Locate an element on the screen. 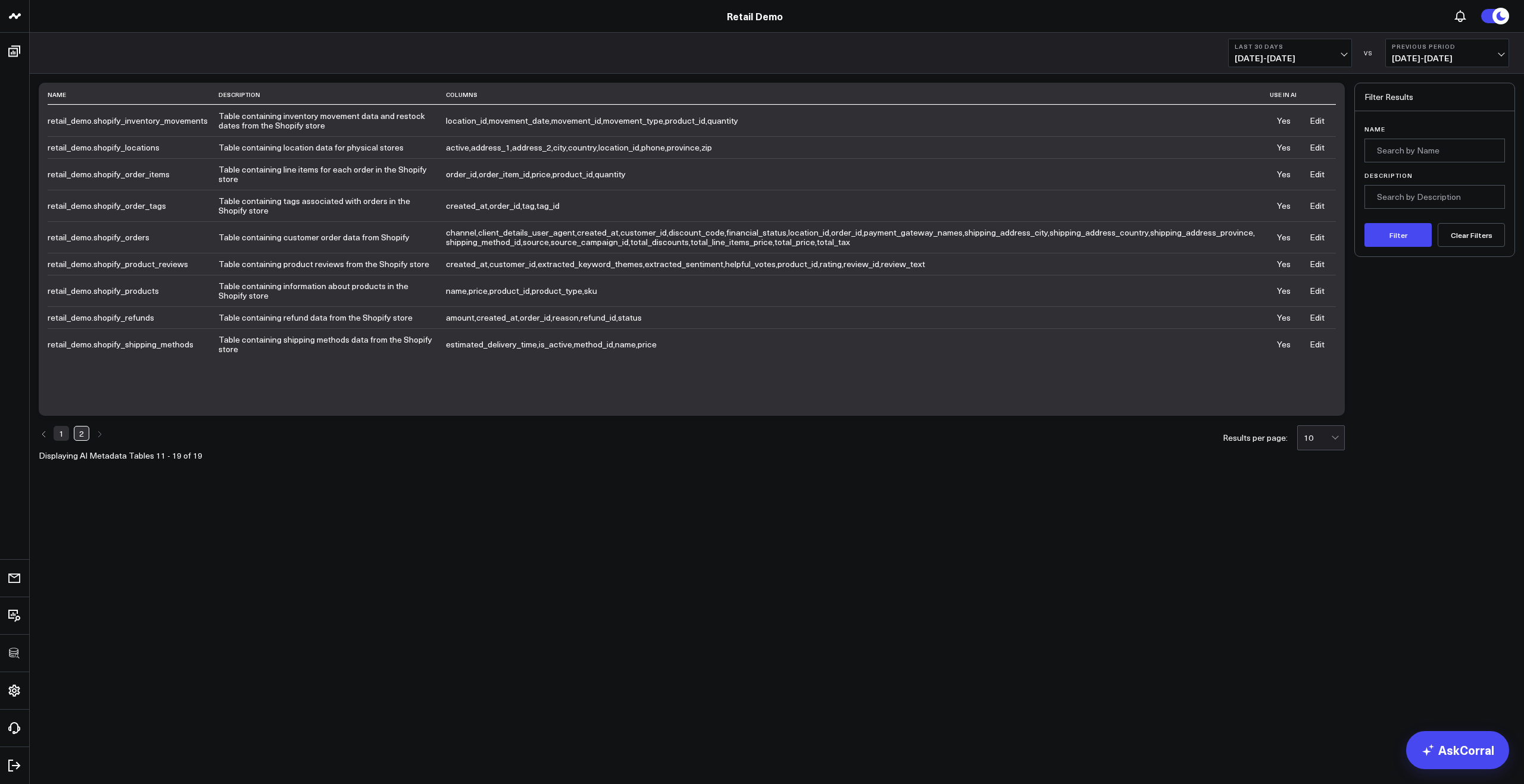  input: Search by Name is located at coordinates (1435, 151).